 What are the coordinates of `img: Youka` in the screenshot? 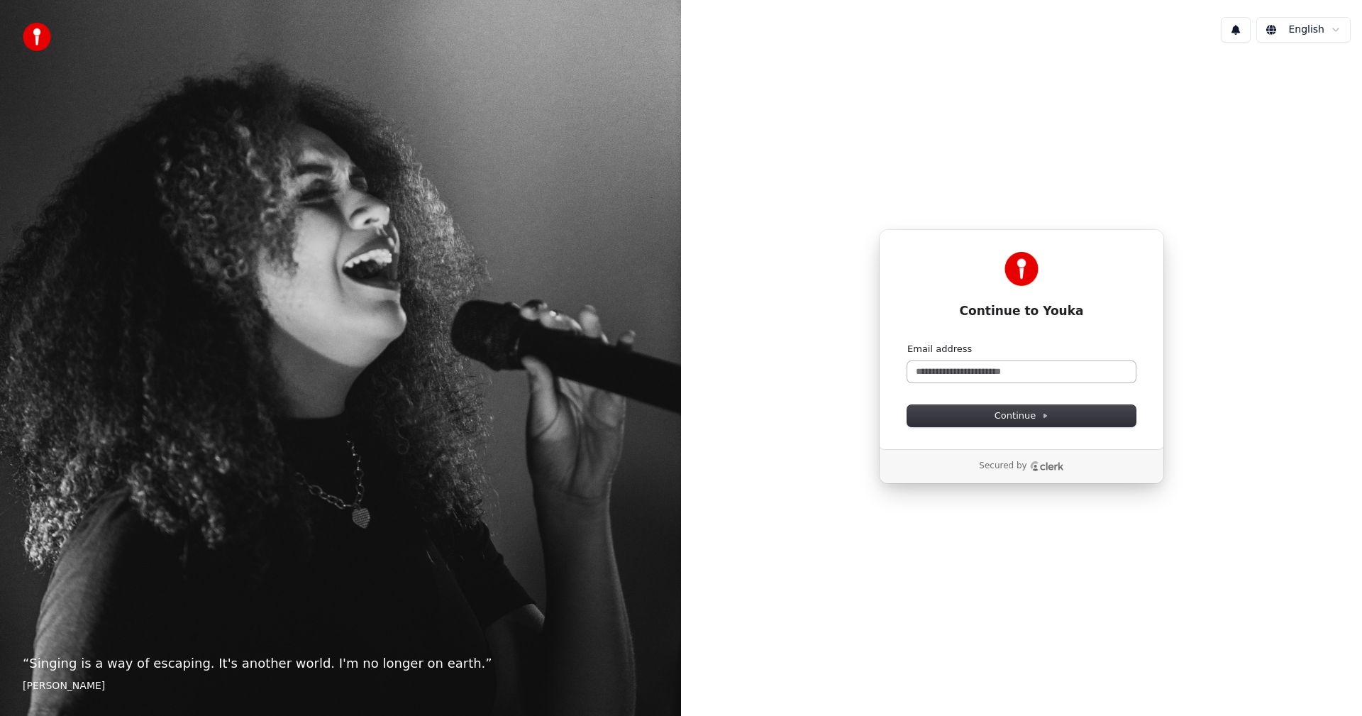 It's located at (1021, 269).